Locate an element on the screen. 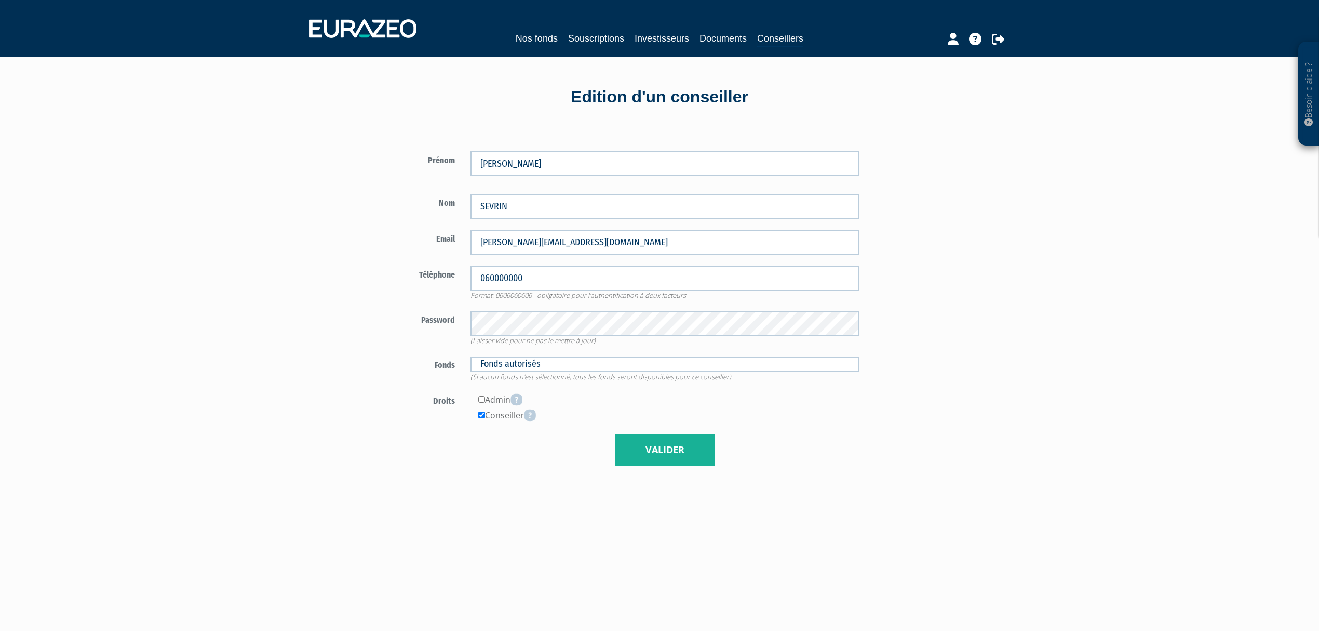 The height and width of the screenshot is (631, 1319). label: Password is located at coordinates (422, 318).